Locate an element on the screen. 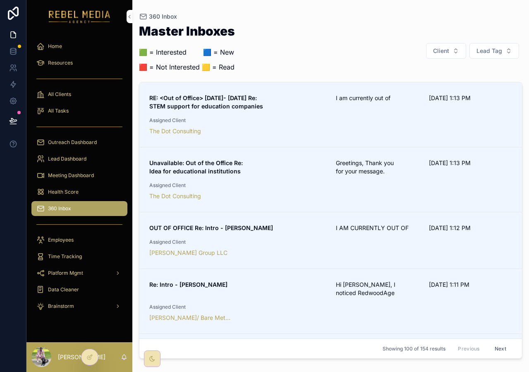  img: App logo is located at coordinates (79, 17).